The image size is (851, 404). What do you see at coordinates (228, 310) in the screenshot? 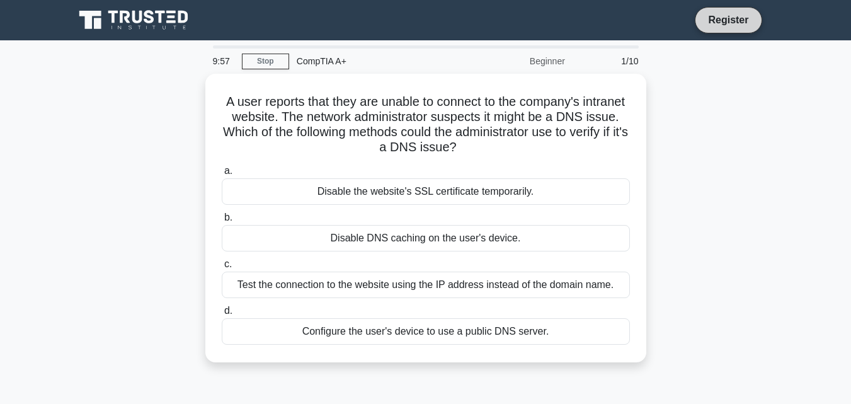
I see `span: d.` at bounding box center [228, 310].